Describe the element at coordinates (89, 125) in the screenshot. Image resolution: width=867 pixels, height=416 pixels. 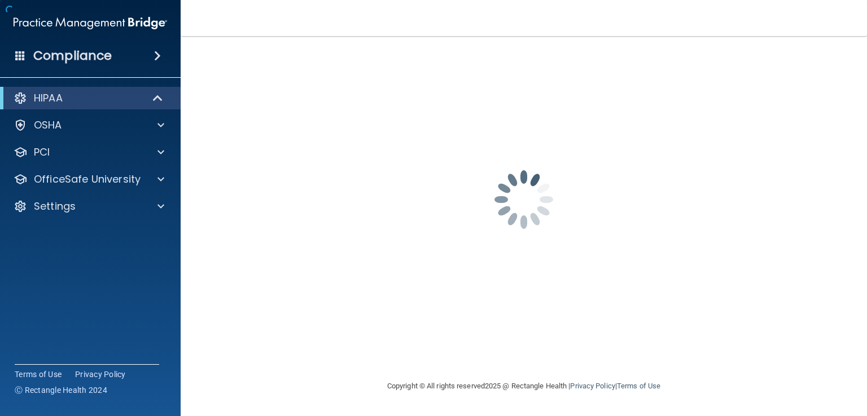
I see `a: OSHA` at that location.